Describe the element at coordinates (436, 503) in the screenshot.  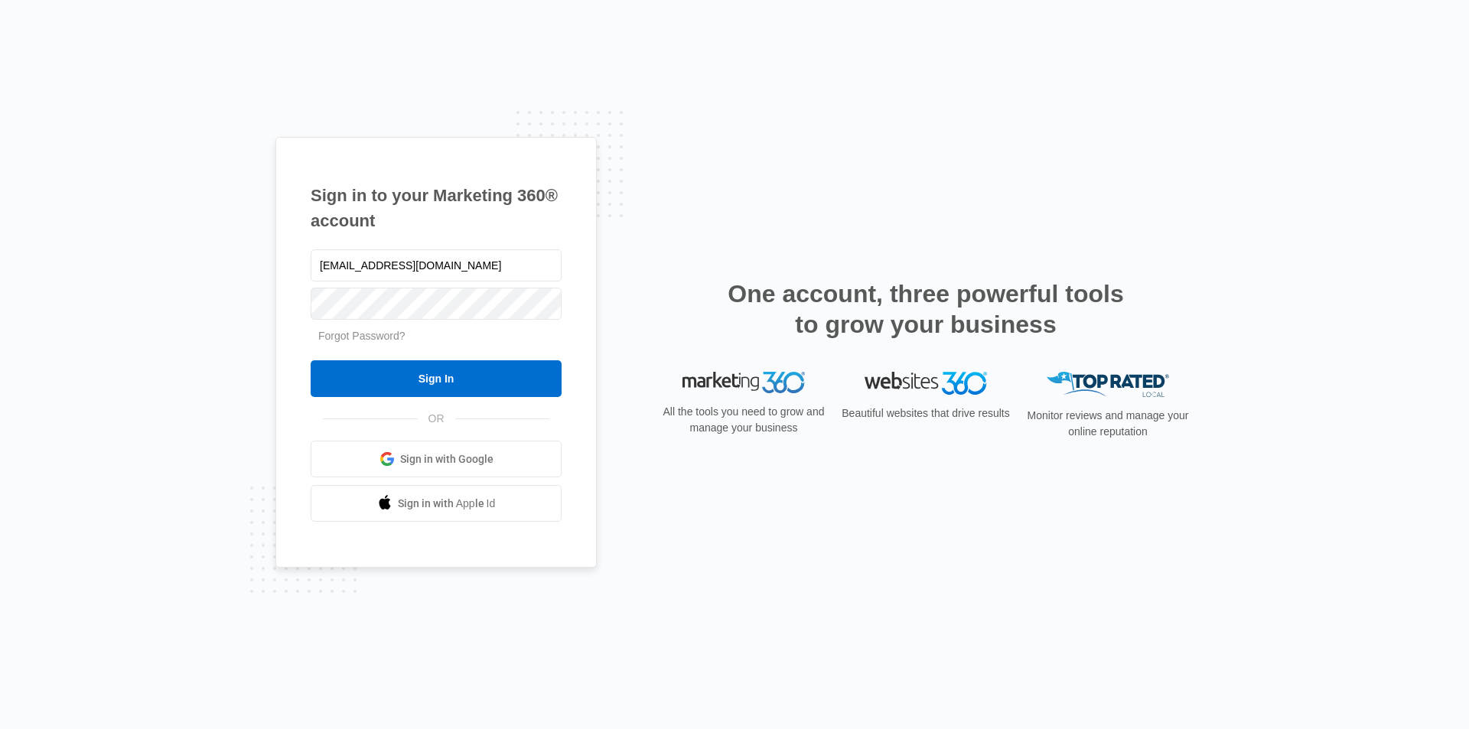
I see `a: Sign in with Apple Id` at that location.